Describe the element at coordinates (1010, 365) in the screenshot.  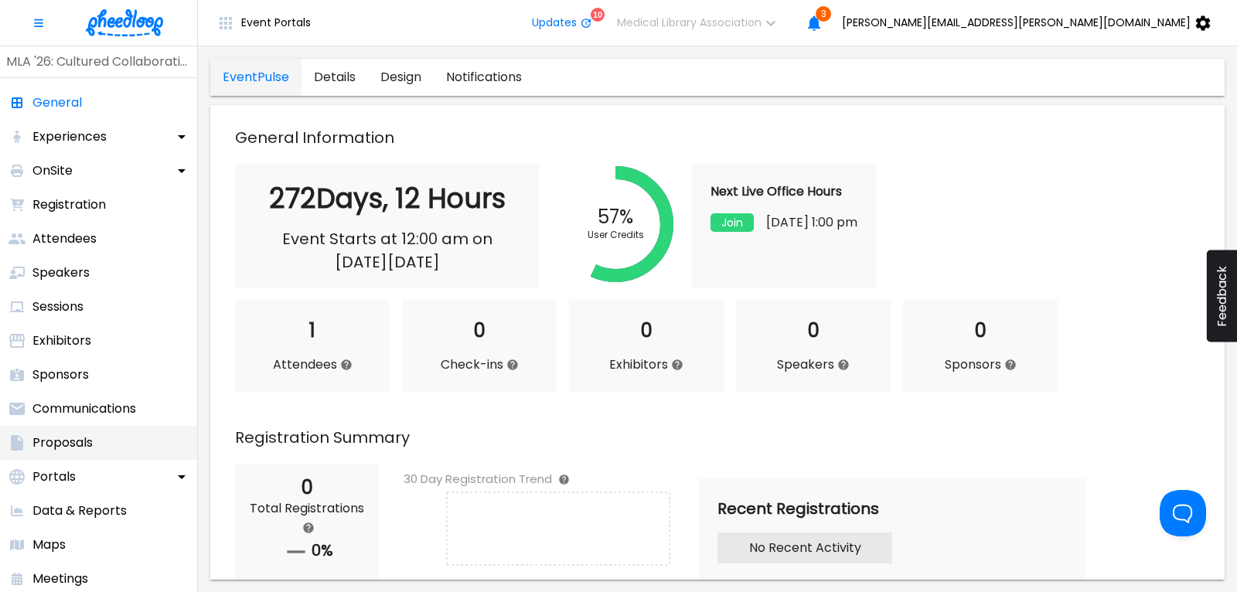
I see `svg: Represents the total # of approved Sponsors represented at your event.` at that location.